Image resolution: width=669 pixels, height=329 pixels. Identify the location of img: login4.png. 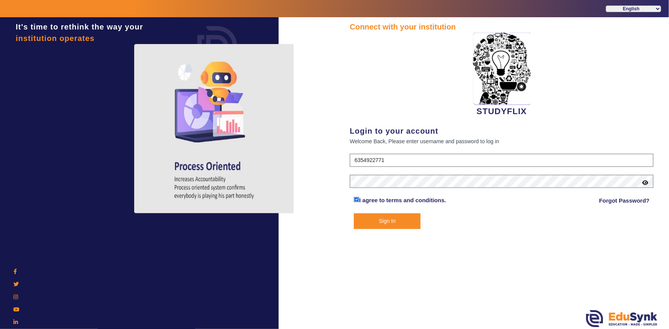
(215, 129).